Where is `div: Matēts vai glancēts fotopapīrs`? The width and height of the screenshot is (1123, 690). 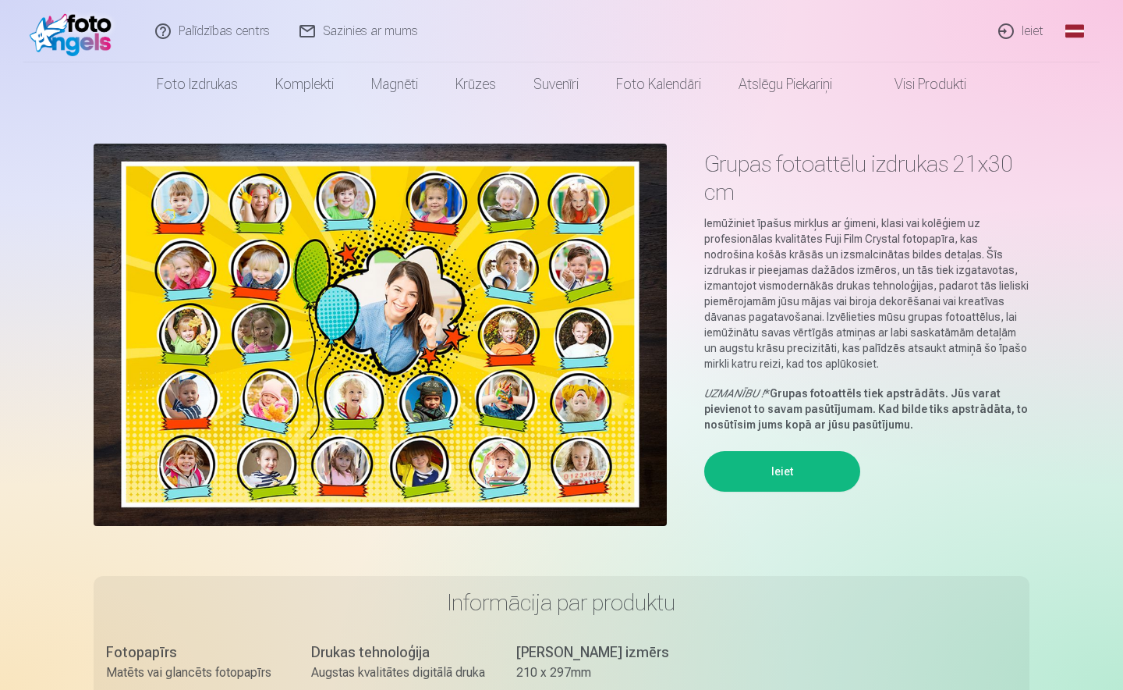
div: Matēts vai glancēts fotopapīrs is located at coordinates (193, 673).